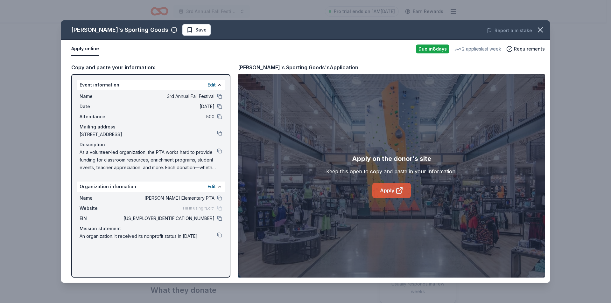  What do you see at coordinates (151, 187) in the screenshot?
I see `div: Organization information` at bounding box center [151, 187].